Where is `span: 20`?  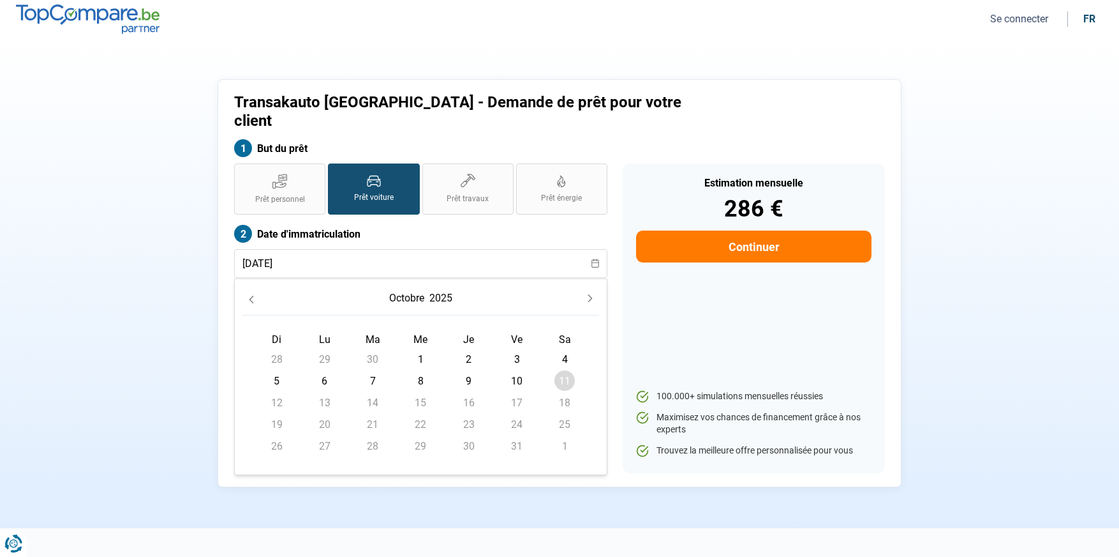 span: 20 is located at coordinates (325, 424).